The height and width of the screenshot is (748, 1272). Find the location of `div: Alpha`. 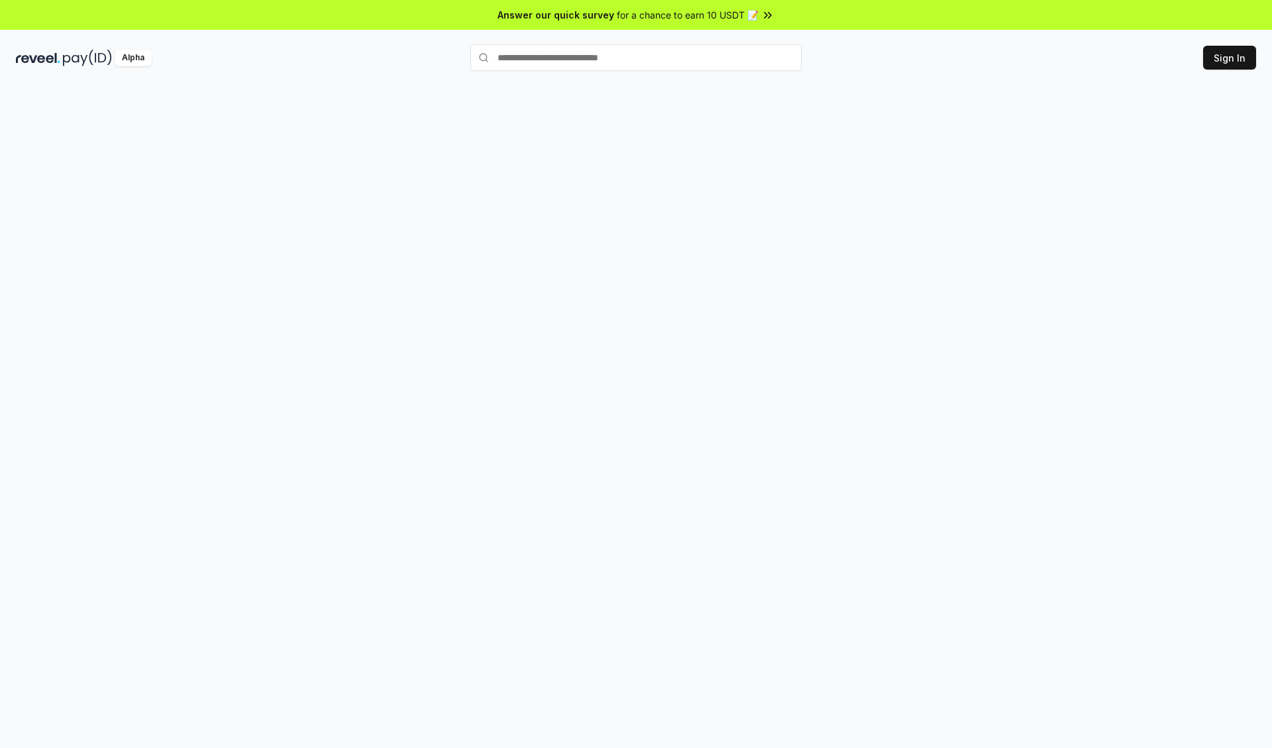

div: Alpha is located at coordinates (133, 58).